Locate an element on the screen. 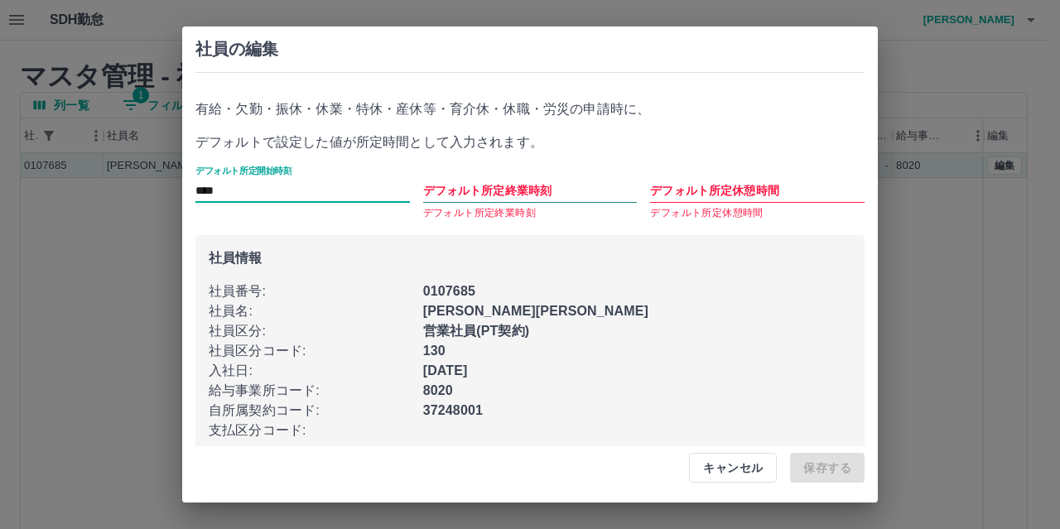 The width and height of the screenshot is (1060, 529). p: 支払区分コード : is located at coordinates (315, 431).